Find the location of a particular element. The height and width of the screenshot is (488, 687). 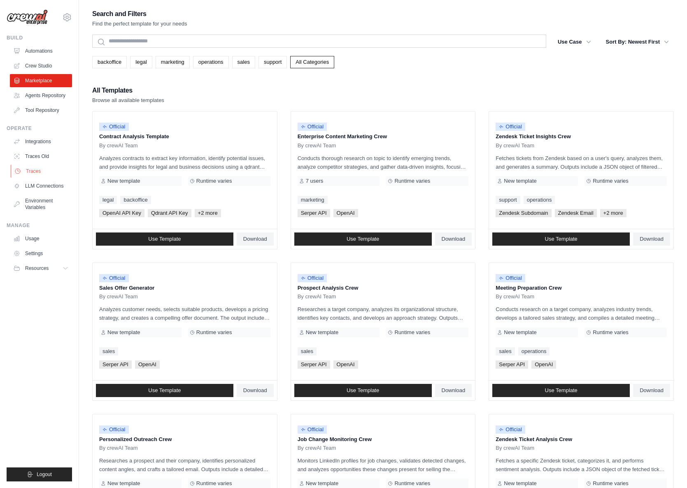

p: Zendesk Ticket Insights Crew is located at coordinates (581, 137).